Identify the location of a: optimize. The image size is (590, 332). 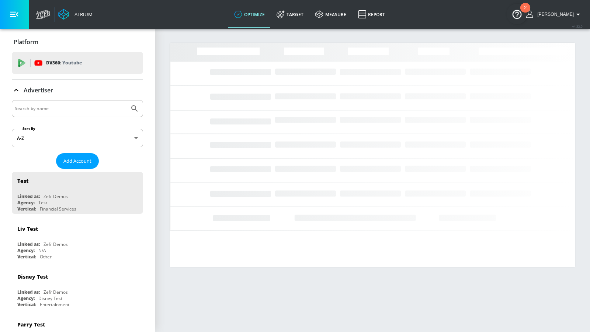
(249, 14).